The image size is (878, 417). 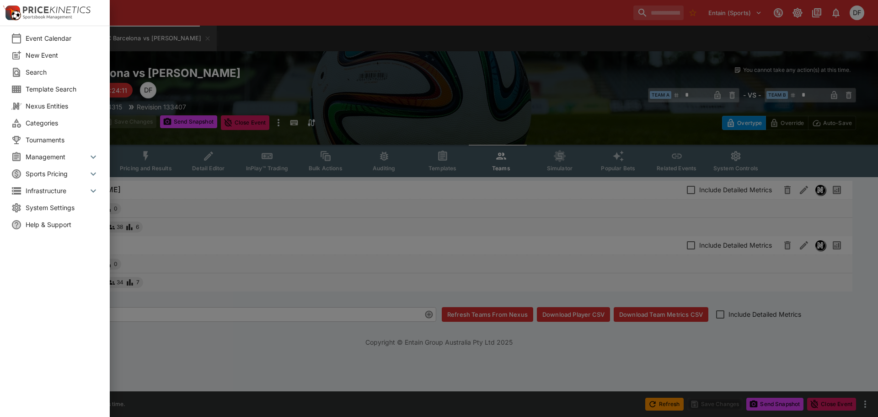 What do you see at coordinates (62, 38) in the screenshot?
I see `span: Event Calendar` at bounding box center [62, 38].